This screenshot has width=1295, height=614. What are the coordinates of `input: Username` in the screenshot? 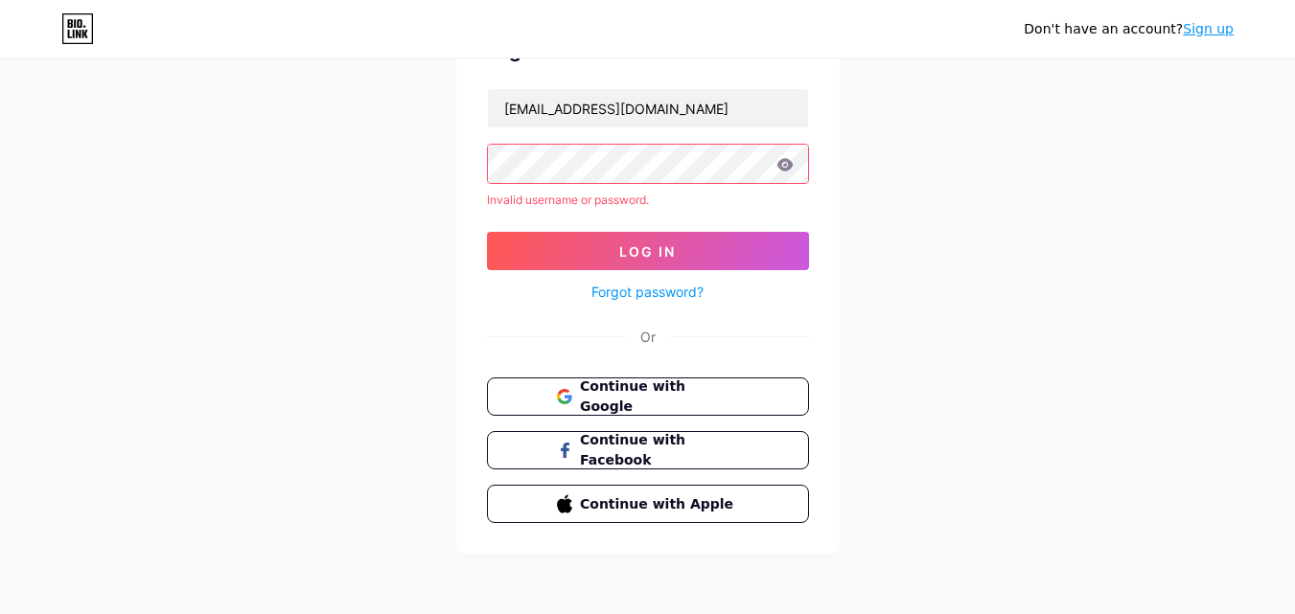 It's located at (648, 108).